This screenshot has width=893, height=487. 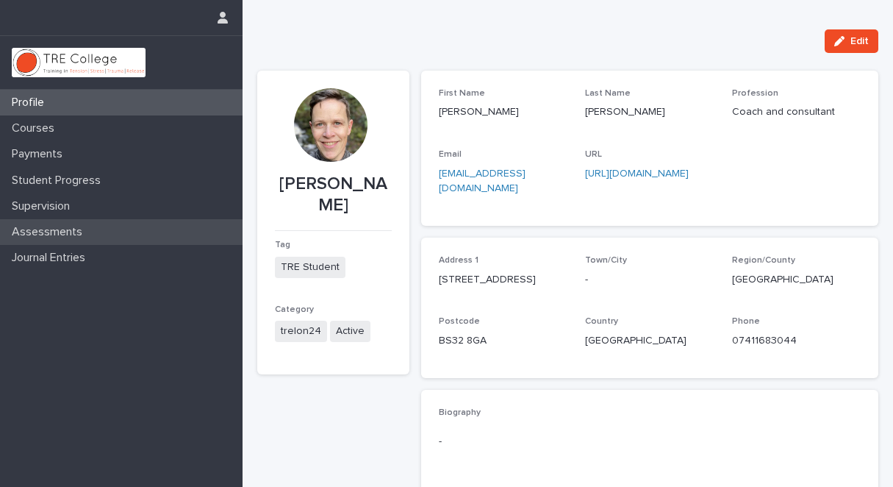 What do you see at coordinates (601, 321) in the screenshot?
I see `span: Country` at bounding box center [601, 321].